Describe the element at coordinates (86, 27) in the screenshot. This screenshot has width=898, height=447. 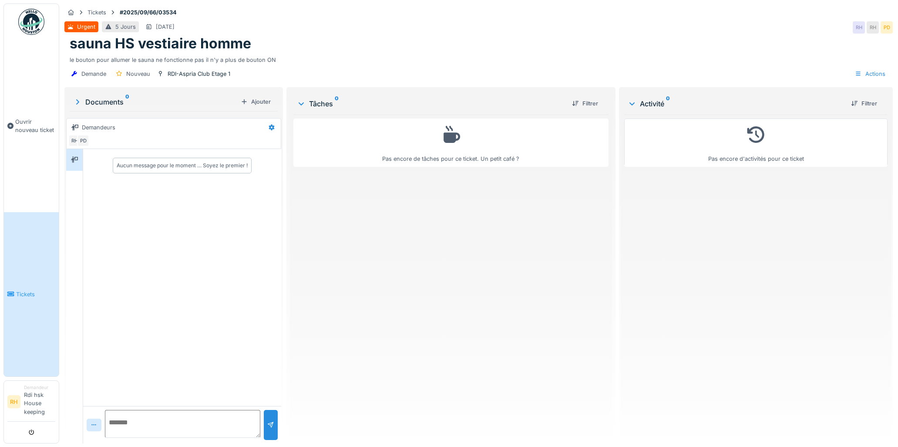
I see `div: Urgent` at that location.